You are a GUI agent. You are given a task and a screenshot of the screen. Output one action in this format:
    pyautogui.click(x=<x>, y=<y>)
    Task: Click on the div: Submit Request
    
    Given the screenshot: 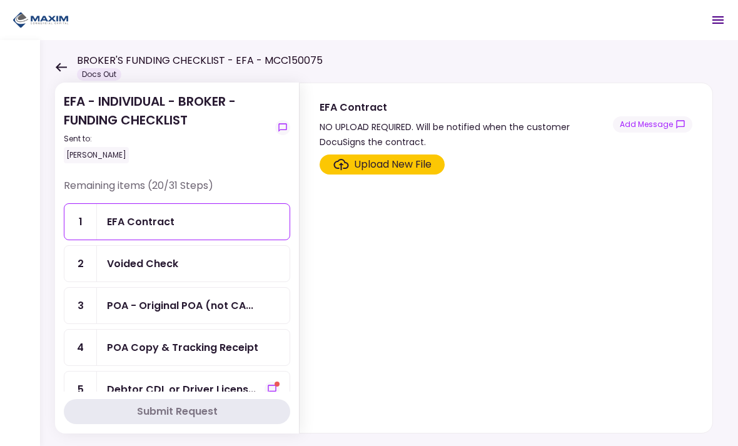 What is the action you would take?
    pyautogui.click(x=177, y=411)
    